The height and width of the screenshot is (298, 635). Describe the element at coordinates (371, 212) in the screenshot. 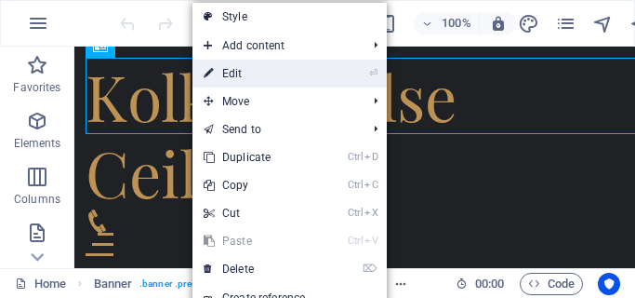

I see `i: X` at that location.